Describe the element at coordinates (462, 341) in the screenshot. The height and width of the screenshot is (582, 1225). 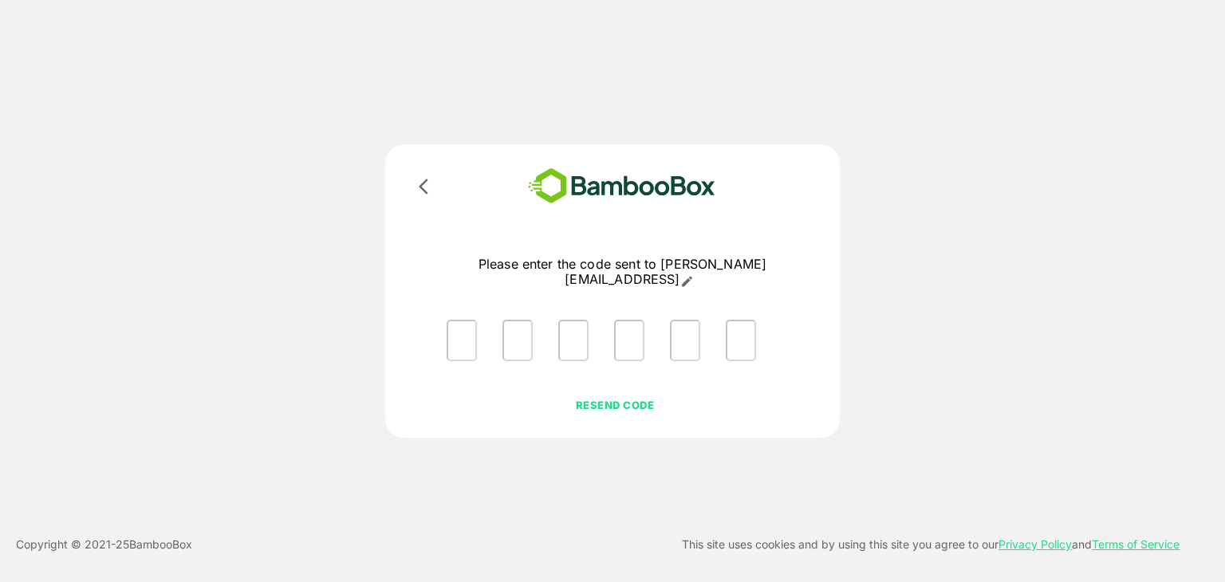
I see `input: Please enter OTP character 1` at that location.